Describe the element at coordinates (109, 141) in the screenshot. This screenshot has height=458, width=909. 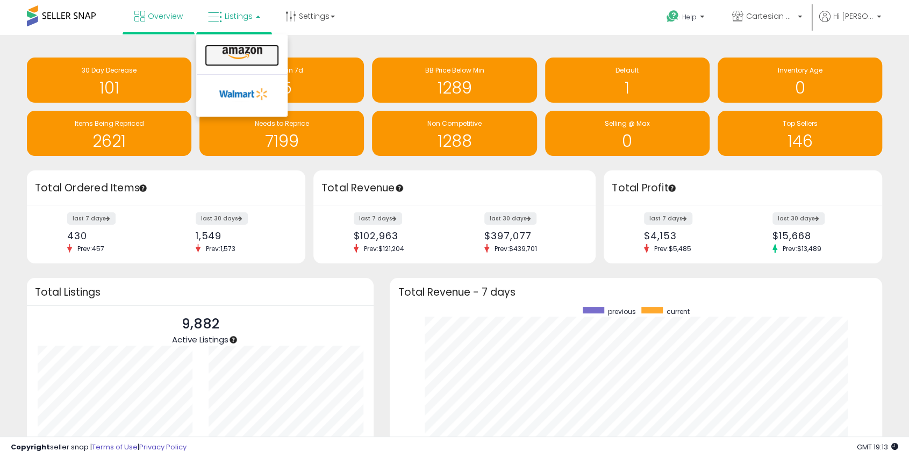
I see `h1: 2621` at that location.